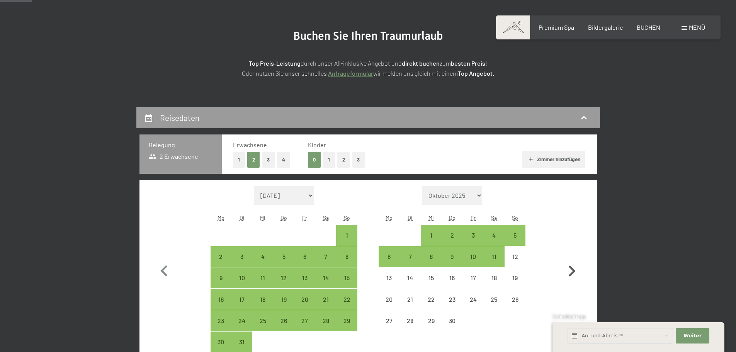 This screenshot has width=736, height=352. I want to click on div: Wed Apr 15 2026, so click(431, 278).